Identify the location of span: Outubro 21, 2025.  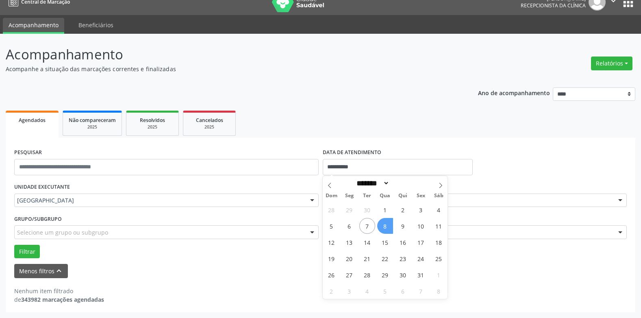
(367, 258).